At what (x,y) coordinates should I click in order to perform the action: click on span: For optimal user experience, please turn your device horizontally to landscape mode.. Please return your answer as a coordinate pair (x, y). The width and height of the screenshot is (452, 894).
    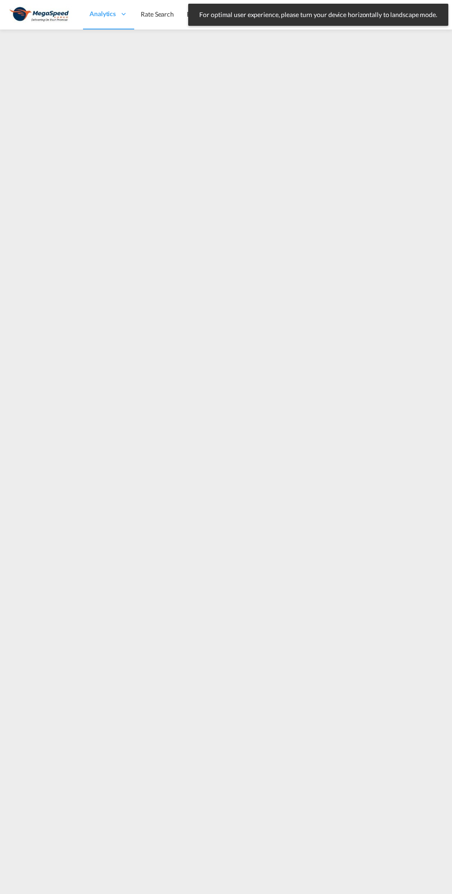
    Looking at the image, I should click on (318, 15).